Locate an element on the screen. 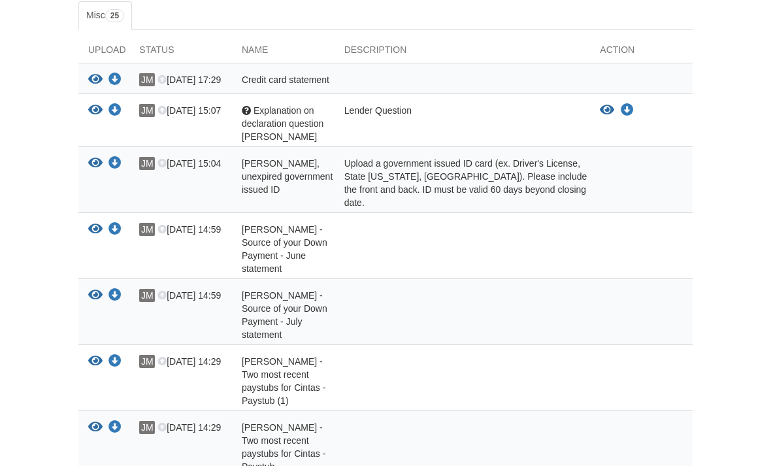 The height and width of the screenshot is (466, 771). span: 25 is located at coordinates (114, 16).